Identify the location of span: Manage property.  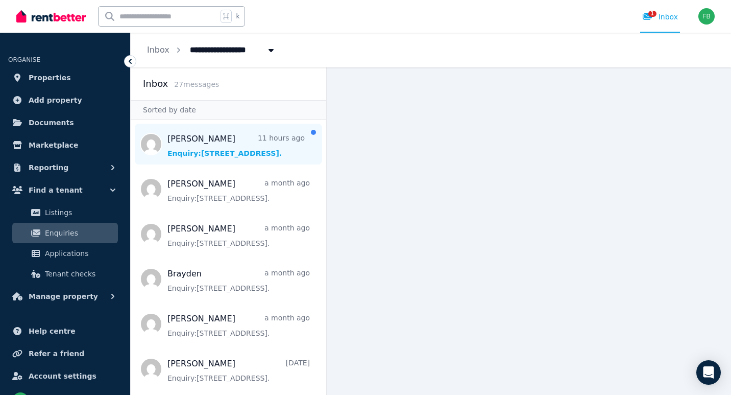
(63, 296).